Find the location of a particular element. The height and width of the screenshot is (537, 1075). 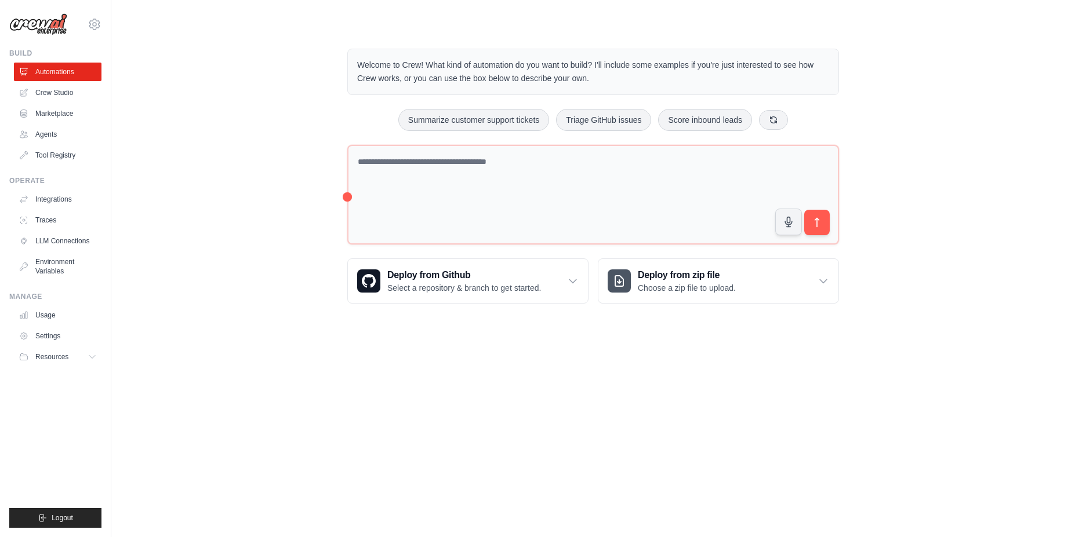

a: LLM Connections is located at coordinates (57, 241).